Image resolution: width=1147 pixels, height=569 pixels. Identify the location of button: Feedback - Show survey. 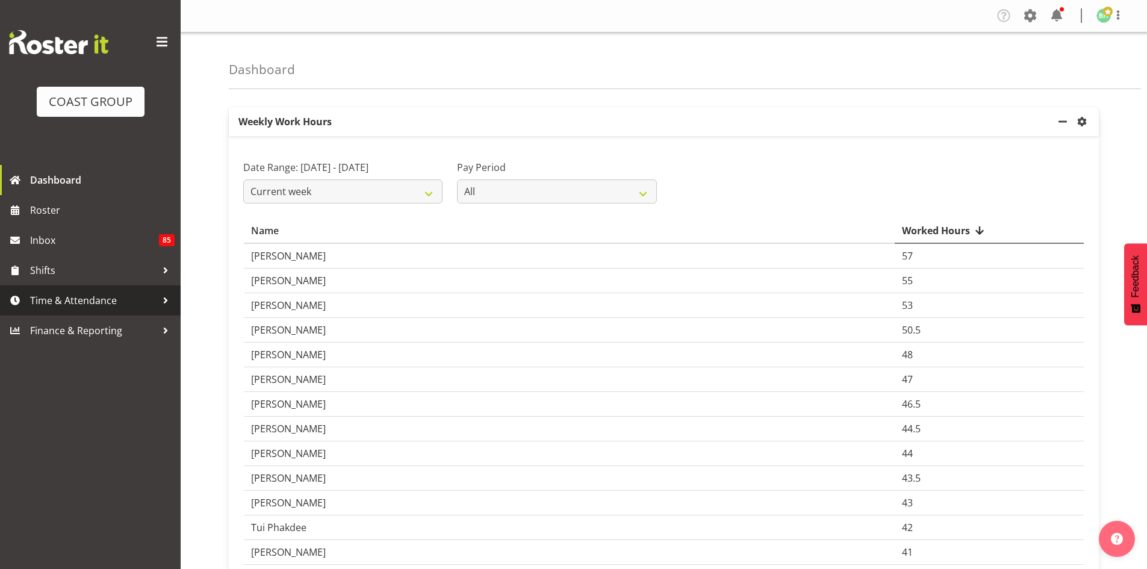
(1136, 284).